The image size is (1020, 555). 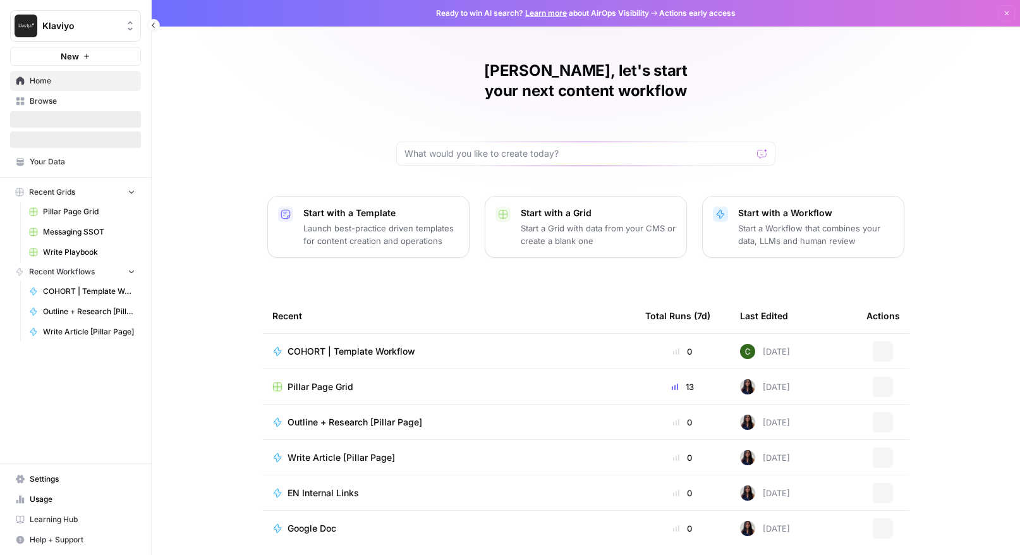 I want to click on div: Recent, so click(x=449, y=315).